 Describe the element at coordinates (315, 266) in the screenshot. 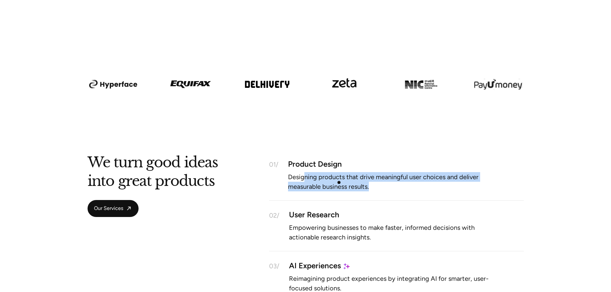

I see `div: AI Experiences` at that location.